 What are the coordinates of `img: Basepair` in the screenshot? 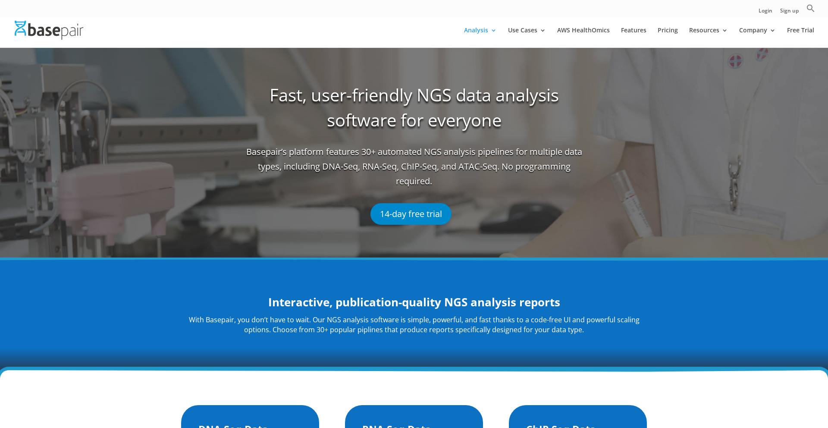 It's located at (49, 30).